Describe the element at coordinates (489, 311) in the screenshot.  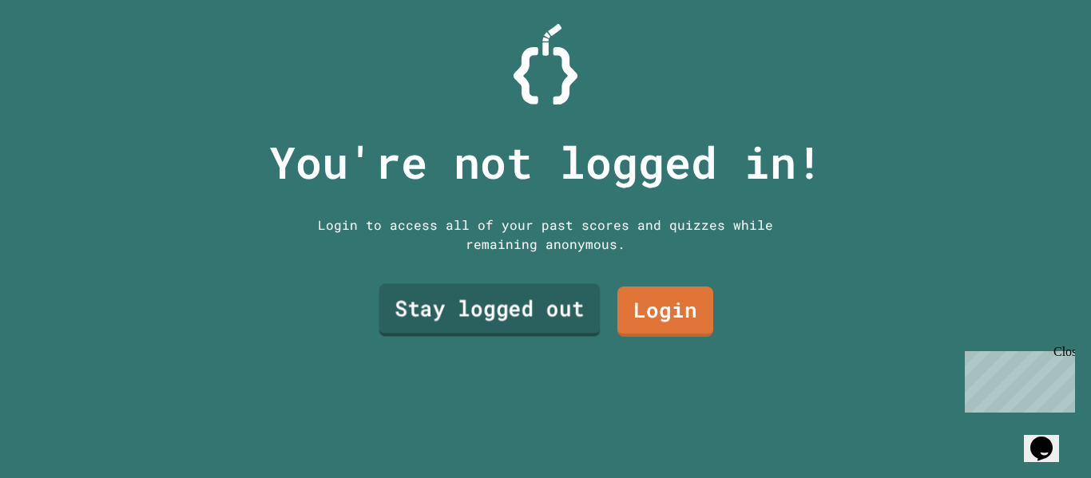
I see `a: Stay logged out` at that location.